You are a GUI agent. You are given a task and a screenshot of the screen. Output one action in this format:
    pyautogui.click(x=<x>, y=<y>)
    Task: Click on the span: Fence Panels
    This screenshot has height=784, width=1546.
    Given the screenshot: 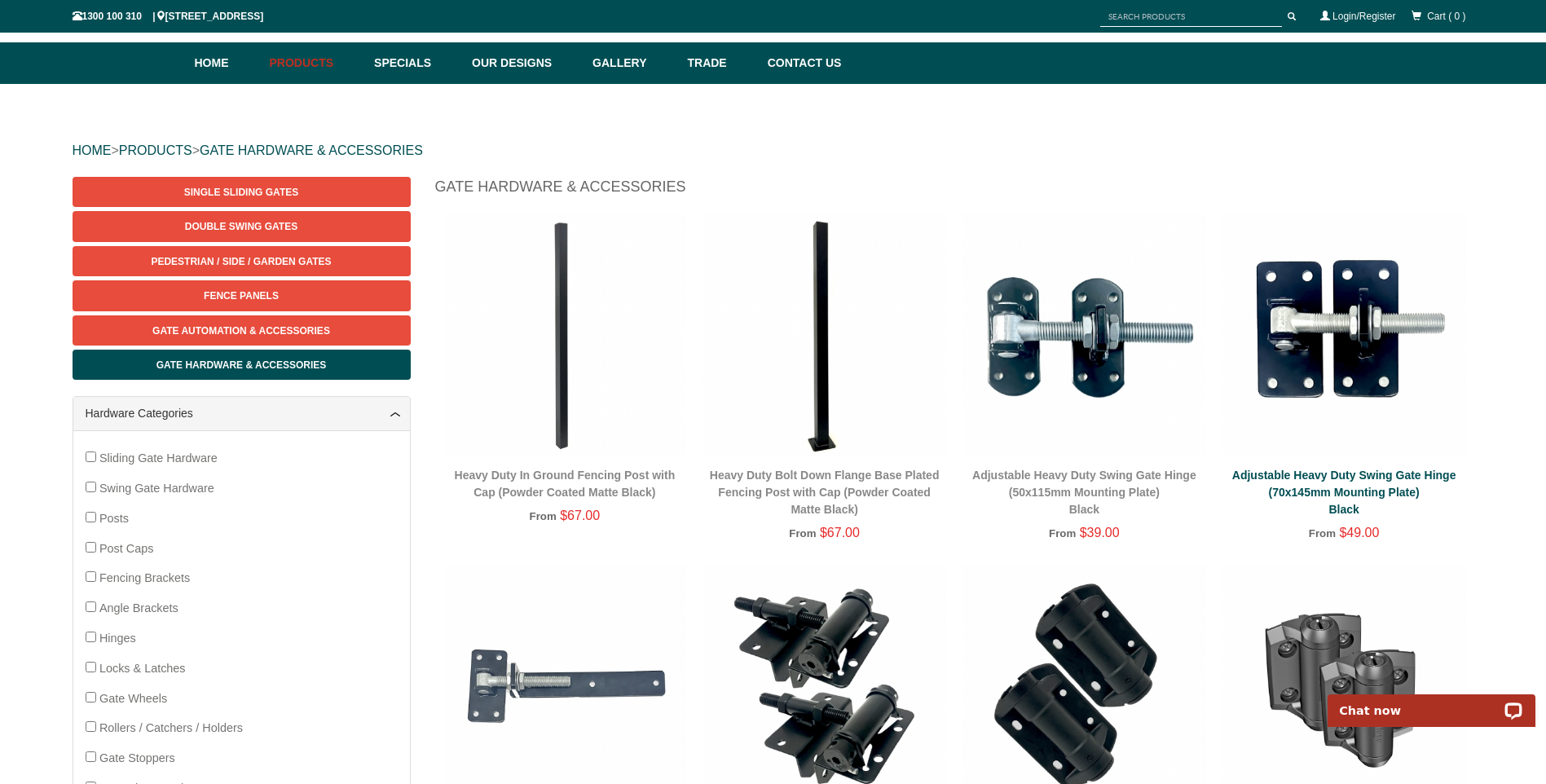 What is the action you would take?
    pyautogui.click(x=242, y=296)
    